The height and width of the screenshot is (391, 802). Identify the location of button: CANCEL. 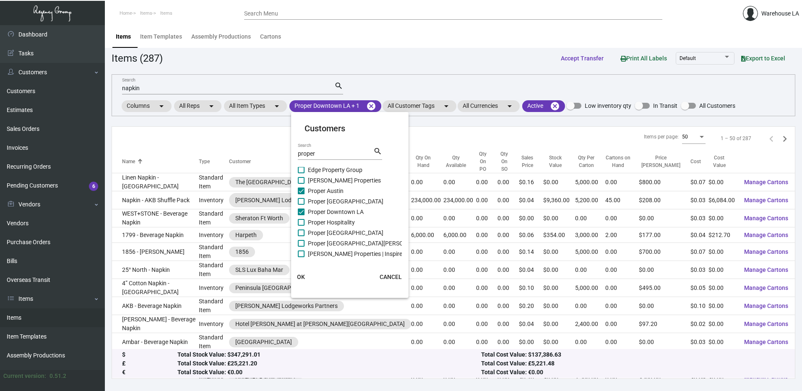
(391, 277).